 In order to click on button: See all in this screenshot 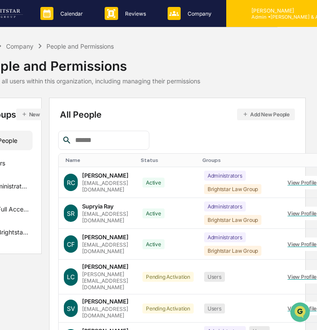, I will do `click(146, 100)`.